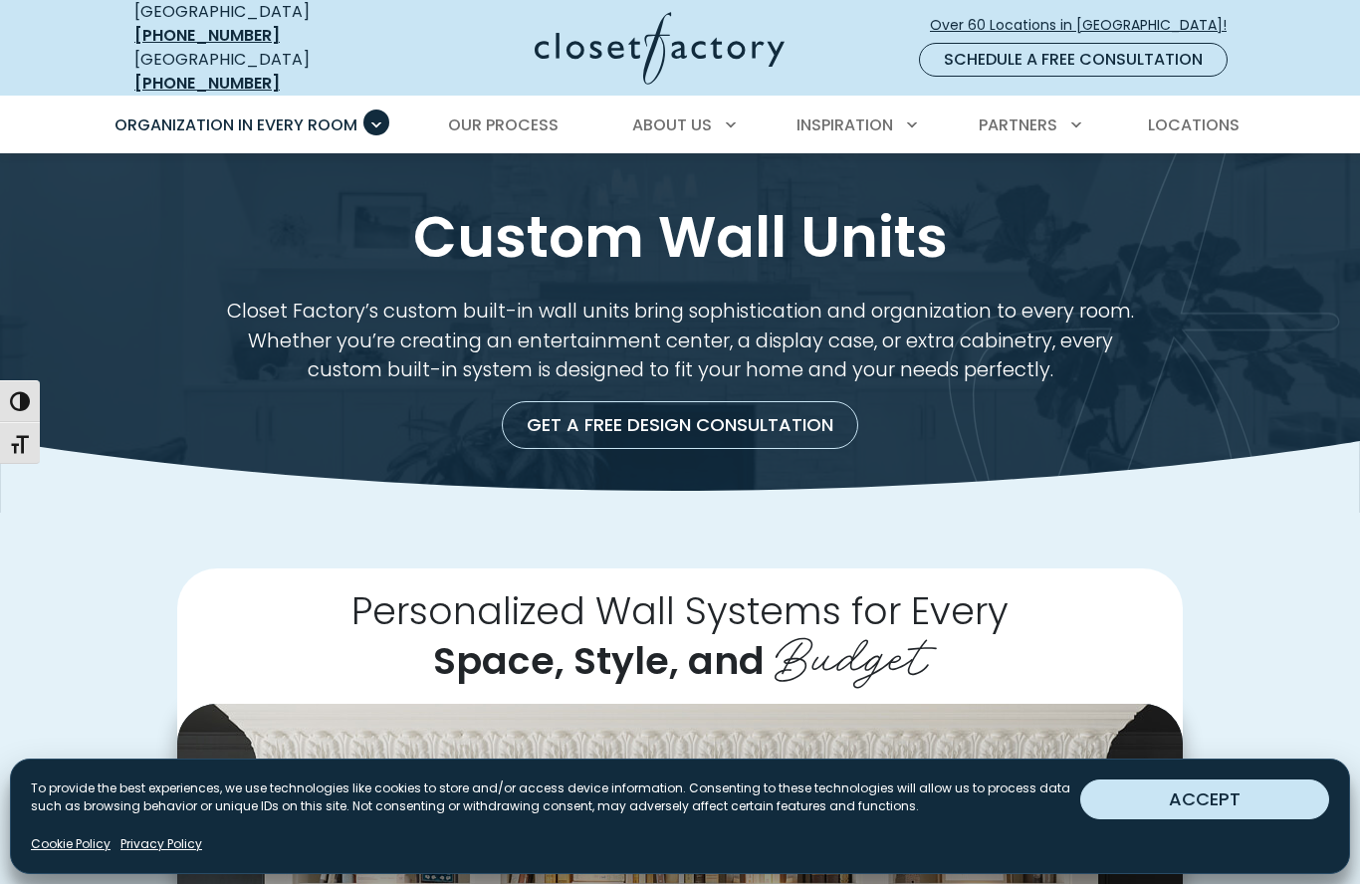 This screenshot has width=1360, height=884. I want to click on nav: Primary Menu, so click(680, 125).